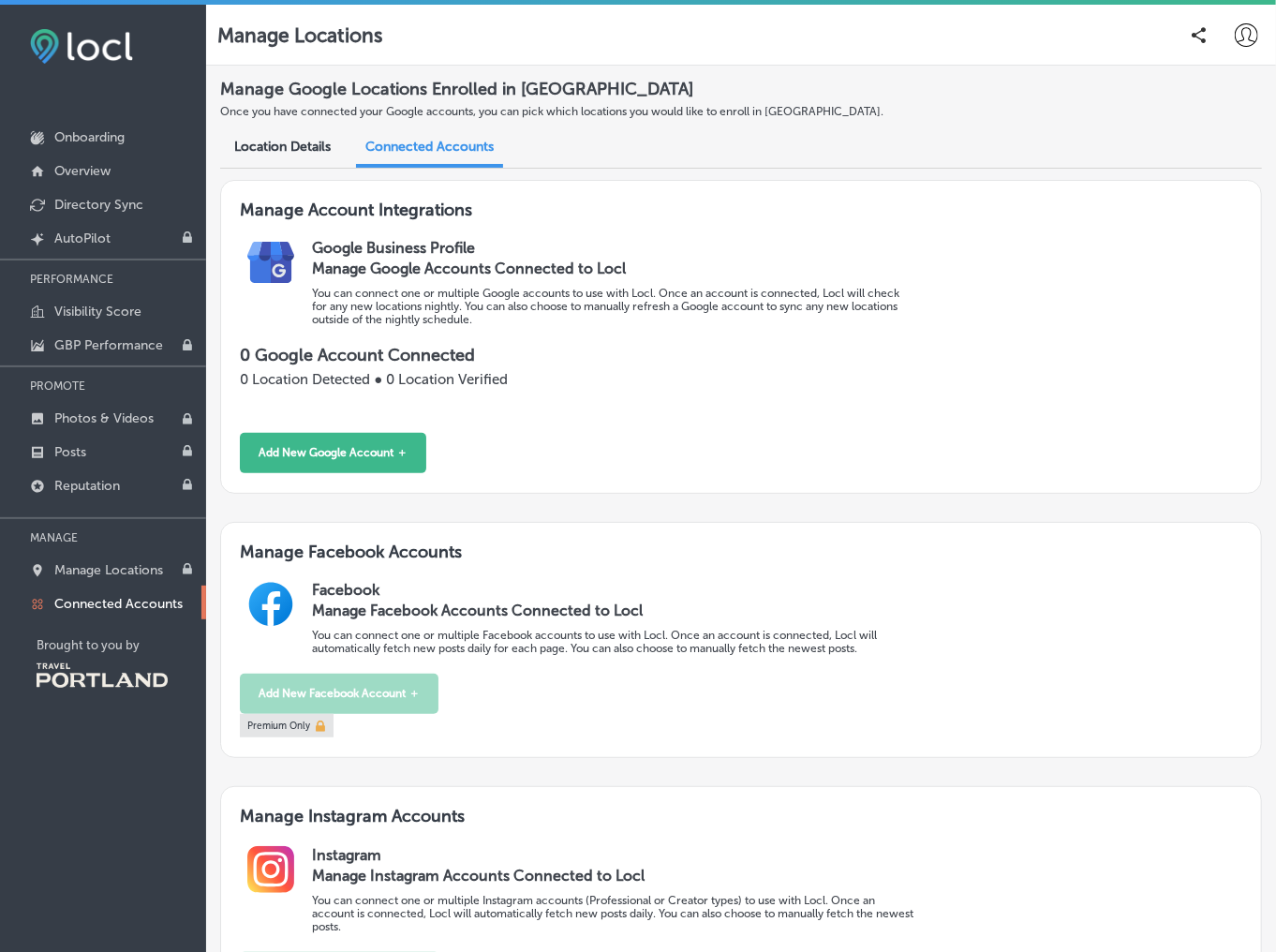 The image size is (1276, 952). Describe the element at coordinates (333, 453) in the screenshot. I see `button: Add New Google Account ＋` at that location.